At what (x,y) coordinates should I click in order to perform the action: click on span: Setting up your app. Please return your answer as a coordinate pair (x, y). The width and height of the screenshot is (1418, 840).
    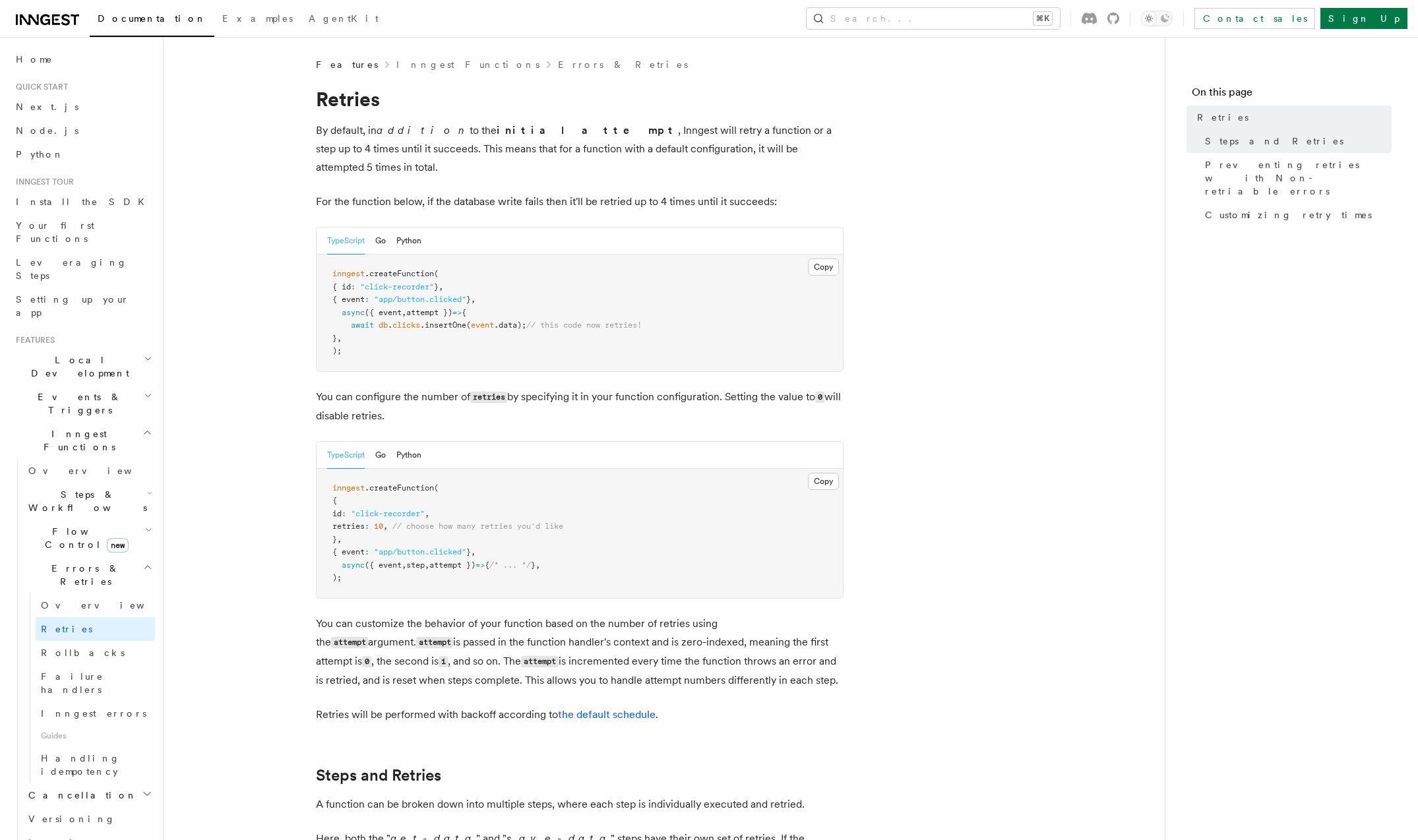
    Looking at the image, I should click on (73, 306).